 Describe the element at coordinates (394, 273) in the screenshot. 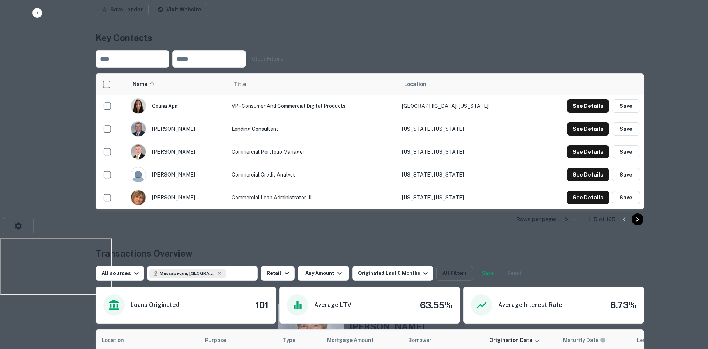

I see `div: Originated Last 6 Months` at that location.